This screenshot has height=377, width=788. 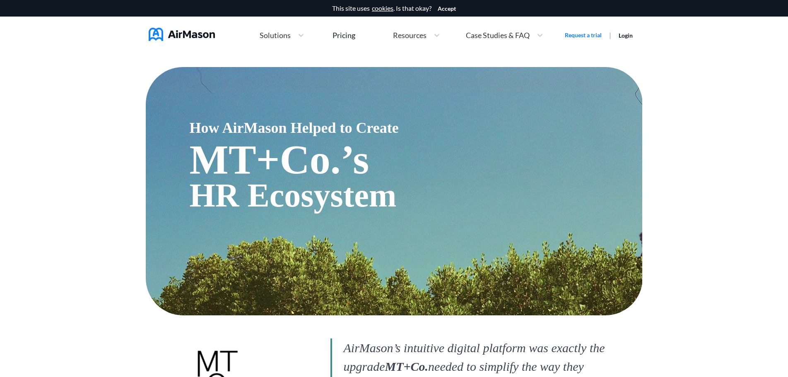 What do you see at coordinates (625, 35) in the screenshot?
I see `a: Login` at bounding box center [625, 35].